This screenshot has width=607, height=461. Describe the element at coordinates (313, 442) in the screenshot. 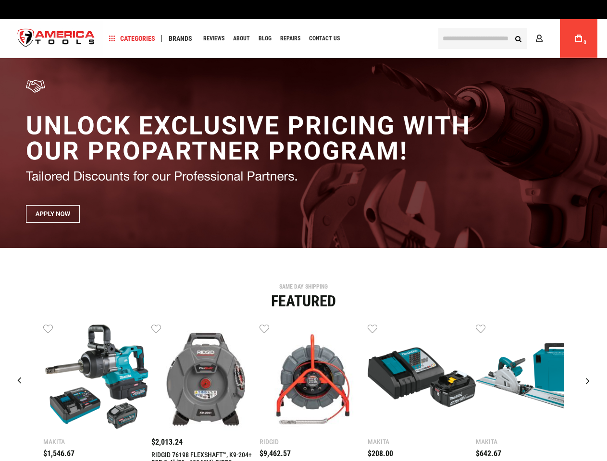

I see `div: Ridgid` at that location.